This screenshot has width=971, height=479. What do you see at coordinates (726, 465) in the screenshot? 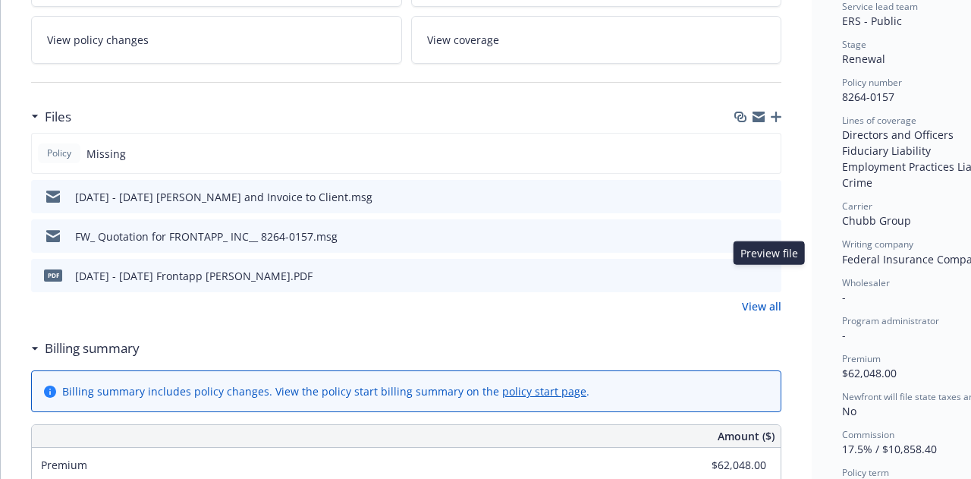
I see `input: 0.00` at bounding box center [726, 465].